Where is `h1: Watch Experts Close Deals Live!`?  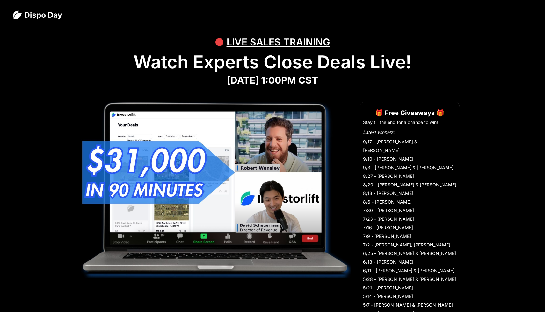 h1: Watch Experts Close Deals Live! is located at coordinates (272, 62).